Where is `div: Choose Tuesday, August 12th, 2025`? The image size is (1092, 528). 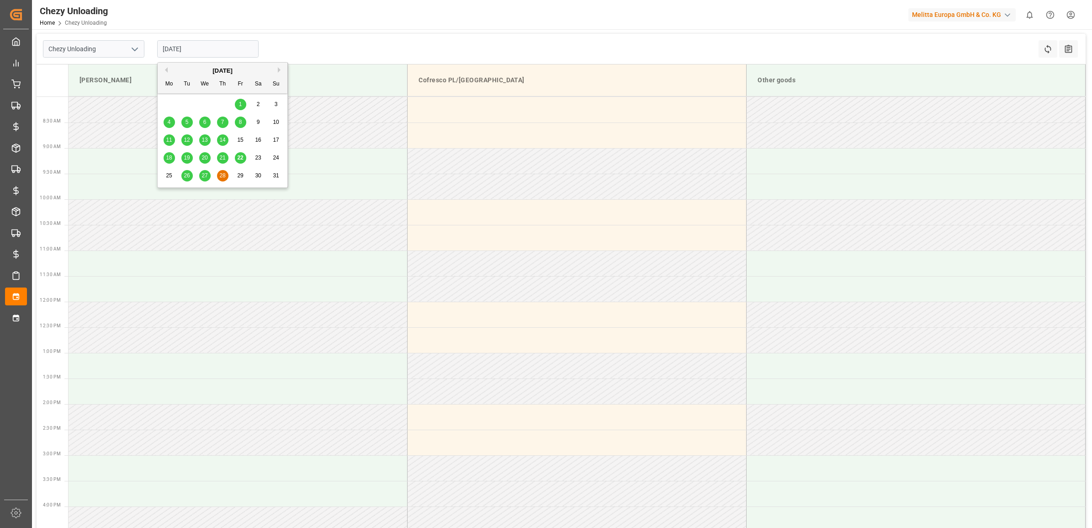
div: Choose Tuesday, August 12th, 2025 is located at coordinates (187, 140).